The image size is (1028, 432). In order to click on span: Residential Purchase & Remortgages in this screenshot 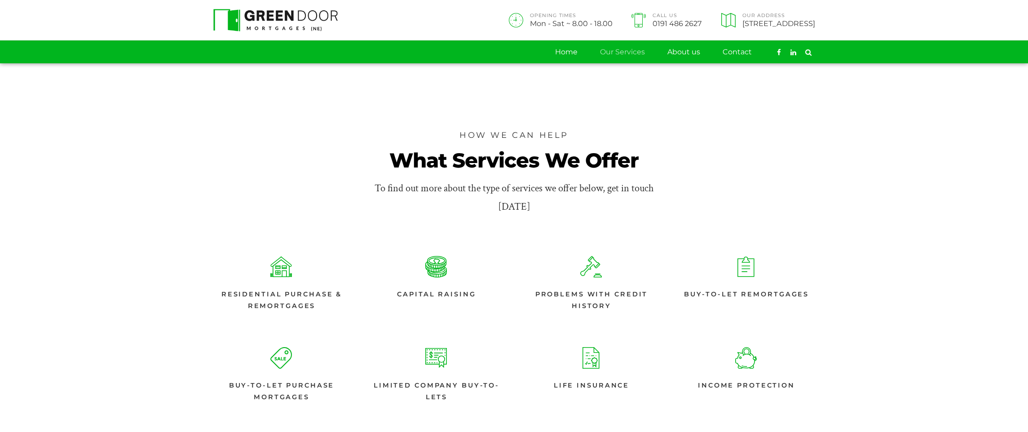, I will do `click(282, 301)`.